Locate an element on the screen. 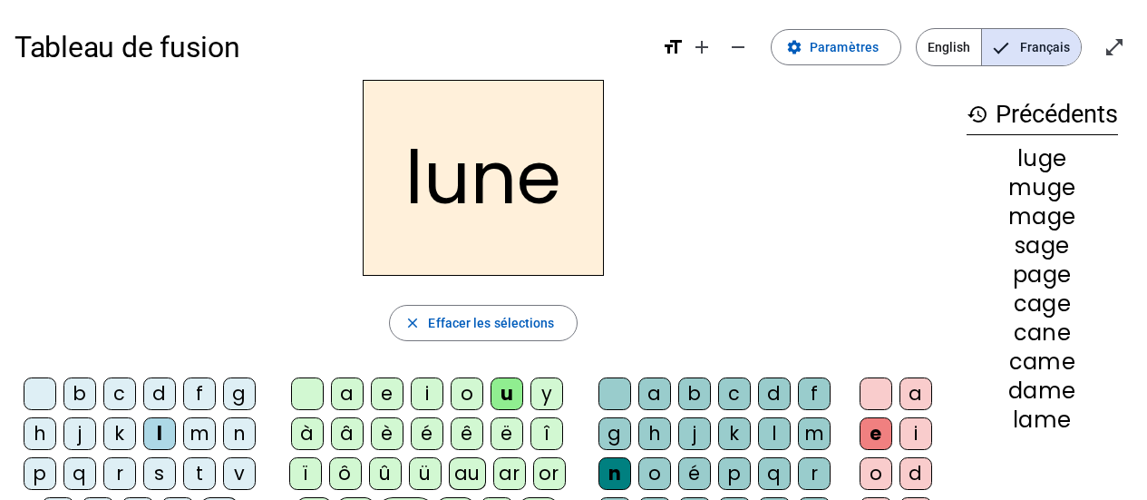 This screenshot has height=500, width=1147. div: au is located at coordinates (467, 473).